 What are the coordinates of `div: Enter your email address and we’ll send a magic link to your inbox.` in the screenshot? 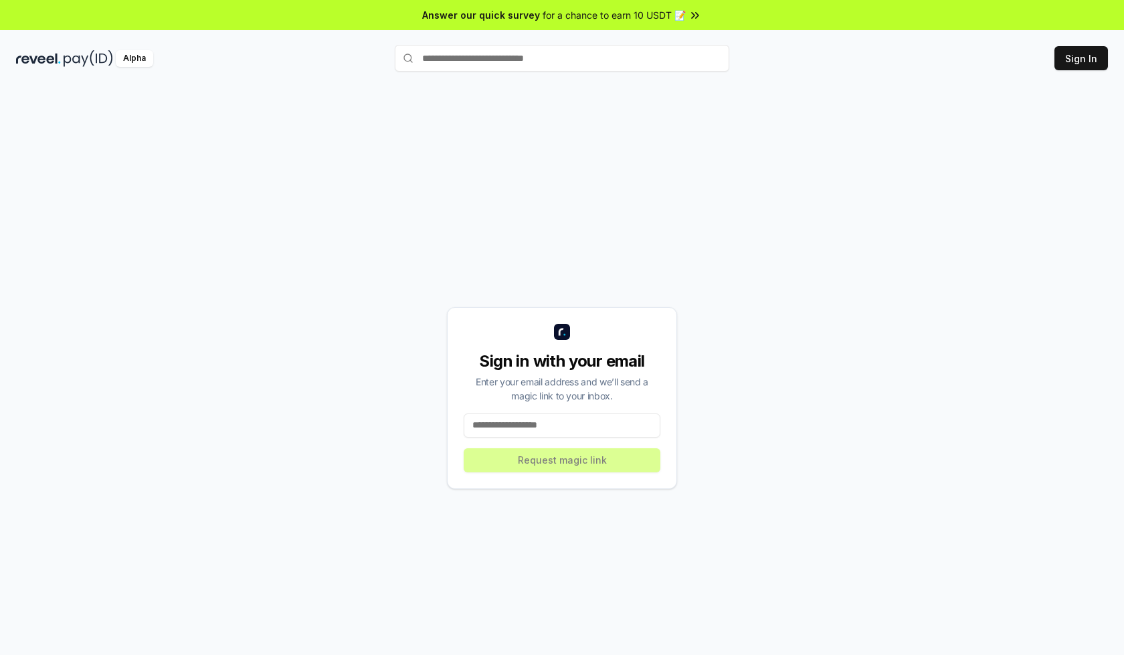 It's located at (562, 389).